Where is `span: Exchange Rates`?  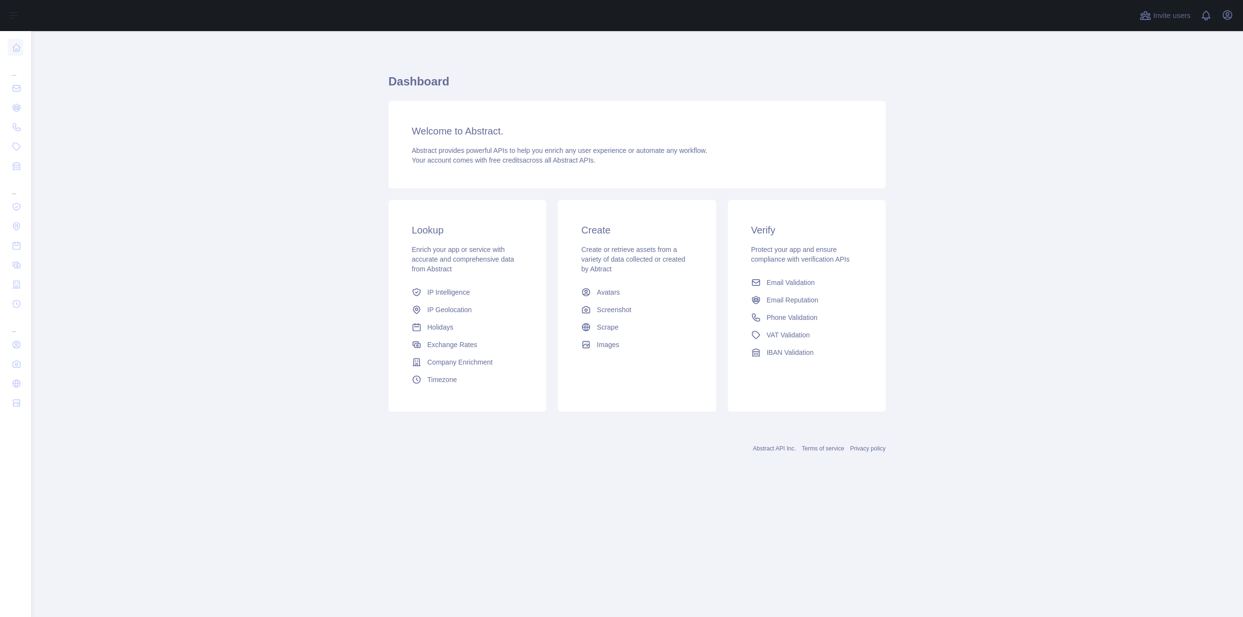 span: Exchange Rates is located at coordinates (452, 345).